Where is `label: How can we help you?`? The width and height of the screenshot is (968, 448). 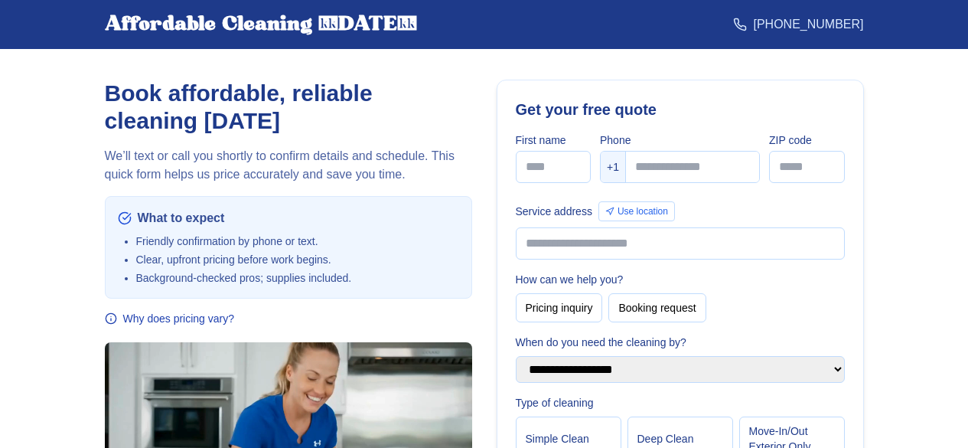 label: How can we help you? is located at coordinates (680, 279).